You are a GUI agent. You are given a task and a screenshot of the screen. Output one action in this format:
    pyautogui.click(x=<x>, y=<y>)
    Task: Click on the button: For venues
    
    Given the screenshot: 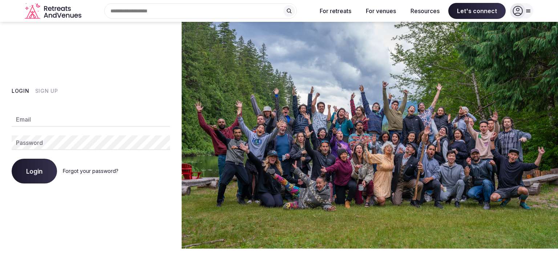 What is the action you would take?
    pyautogui.click(x=381, y=11)
    